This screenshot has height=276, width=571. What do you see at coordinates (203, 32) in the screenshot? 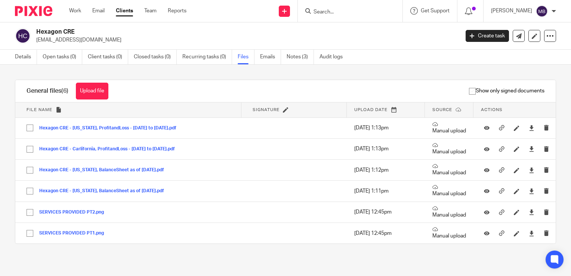
I see `h2: Hexagon CRE` at bounding box center [203, 32].